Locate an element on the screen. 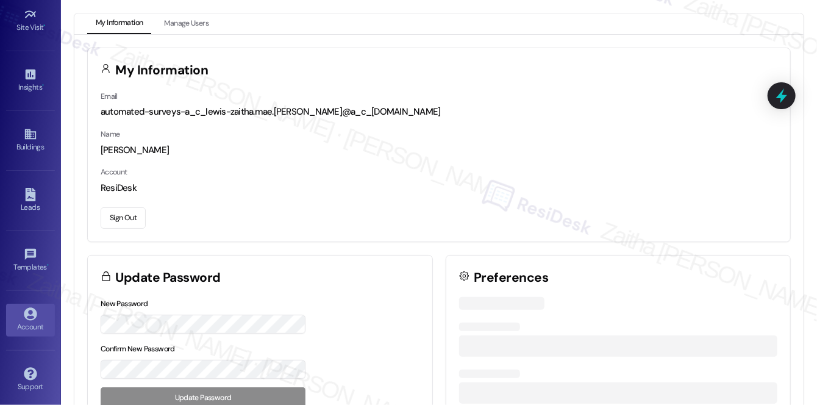  a: Templates • is located at coordinates (30, 260).